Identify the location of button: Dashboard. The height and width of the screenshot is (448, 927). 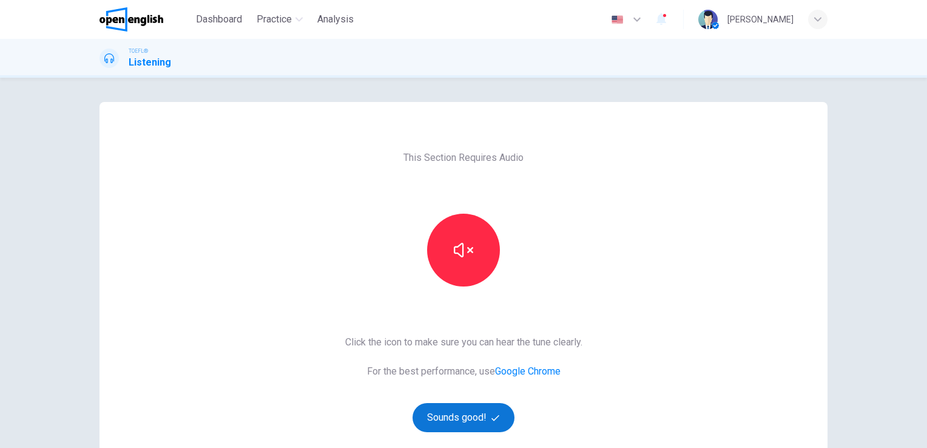
(219, 19).